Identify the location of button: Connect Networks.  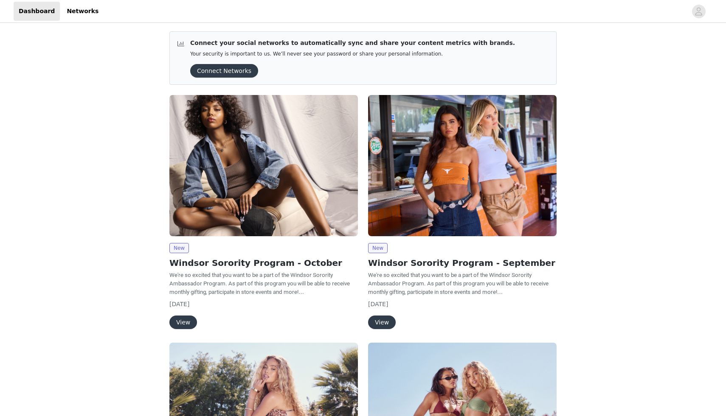
(224, 71).